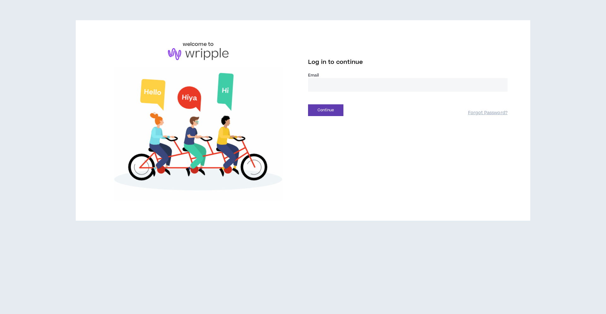  Describe the element at coordinates (326, 110) in the screenshot. I see `button: Continue` at that location.